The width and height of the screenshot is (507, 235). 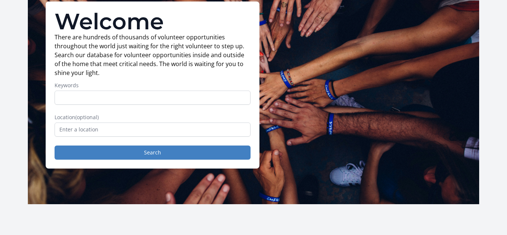 I want to click on button: Search, so click(x=153, y=153).